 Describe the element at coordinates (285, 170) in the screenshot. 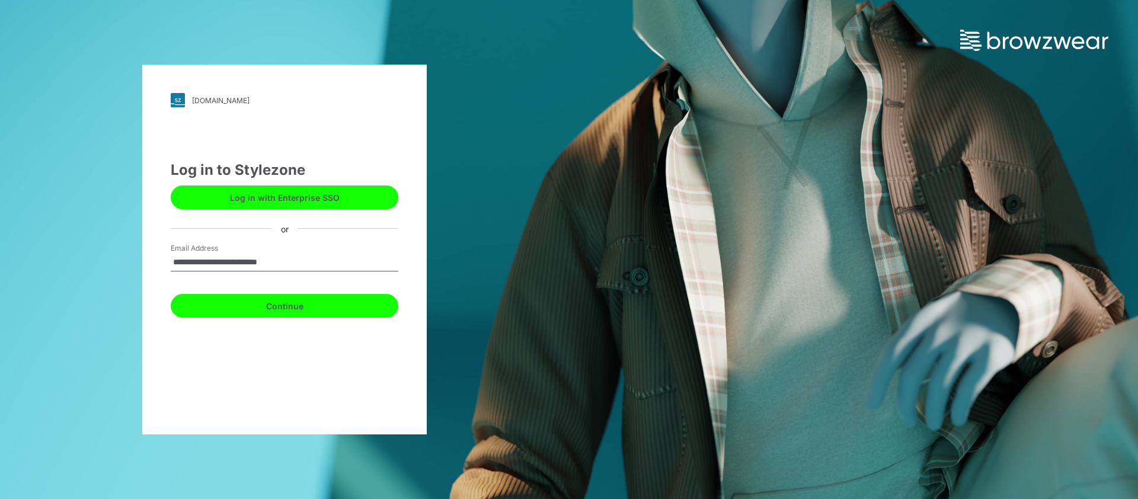

I see `div: Log in to Stylezone` at that location.